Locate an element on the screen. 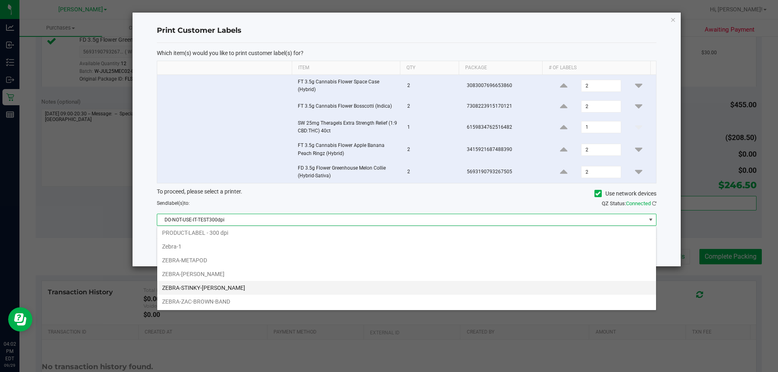 The height and width of the screenshot is (372, 778). td: FD 3.5g Flower Greenhouse Melon Collie (Hybrid-Sativa) is located at coordinates (348, 172).